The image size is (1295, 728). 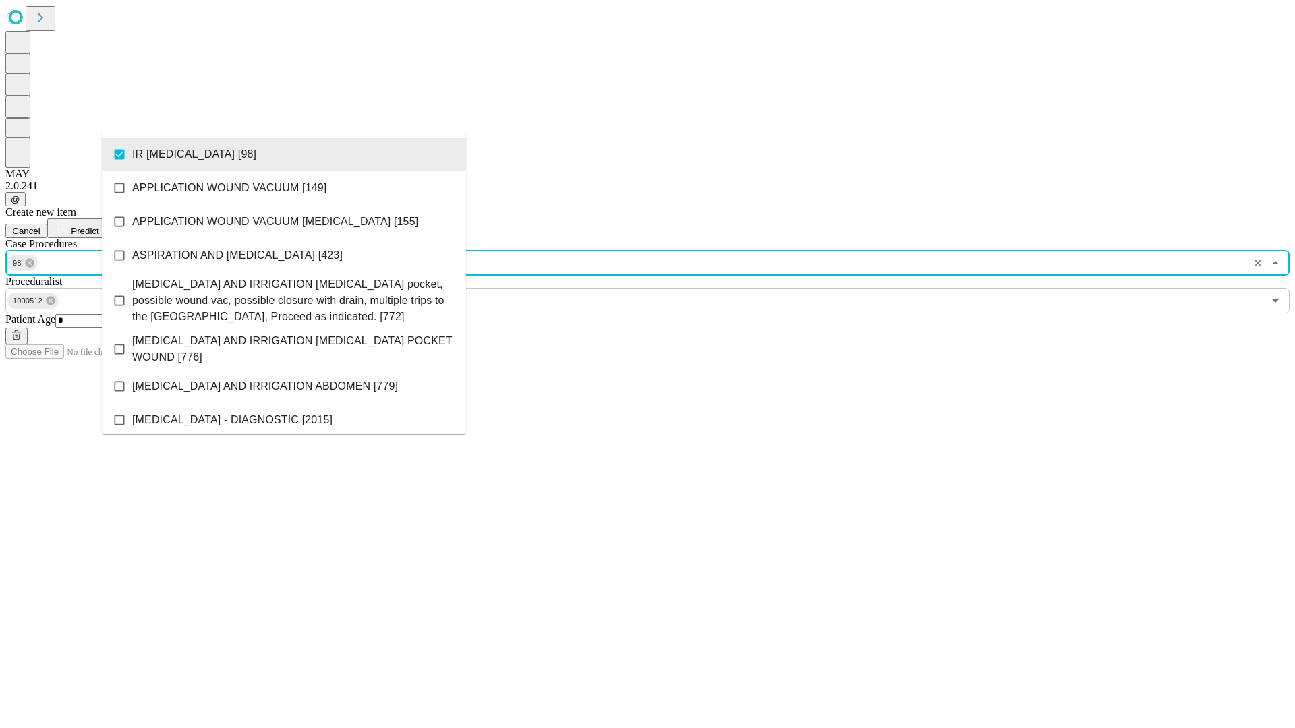 What do you see at coordinates (26, 231) in the screenshot?
I see `button: Cancel` at bounding box center [26, 231].